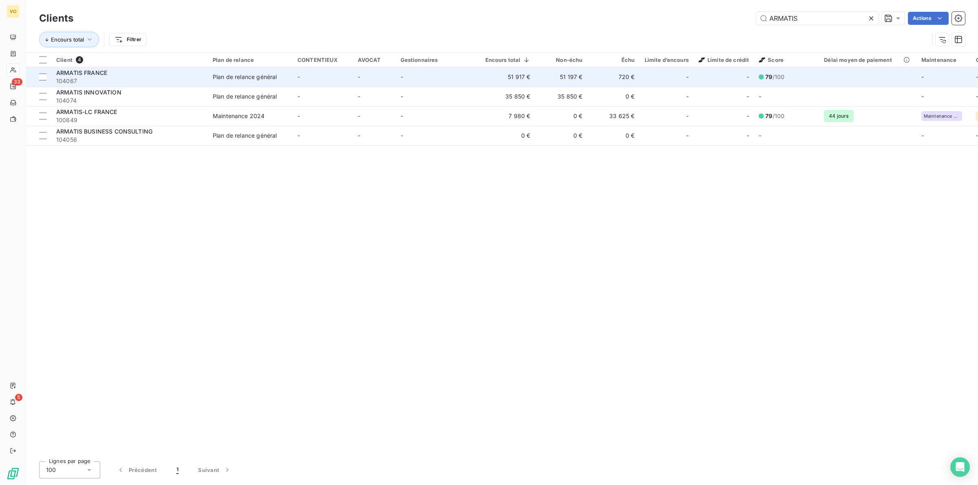 This screenshot has height=485, width=978. What do you see at coordinates (81, 73) in the screenshot?
I see `span: ARMATIS FRANCE` at bounding box center [81, 73].